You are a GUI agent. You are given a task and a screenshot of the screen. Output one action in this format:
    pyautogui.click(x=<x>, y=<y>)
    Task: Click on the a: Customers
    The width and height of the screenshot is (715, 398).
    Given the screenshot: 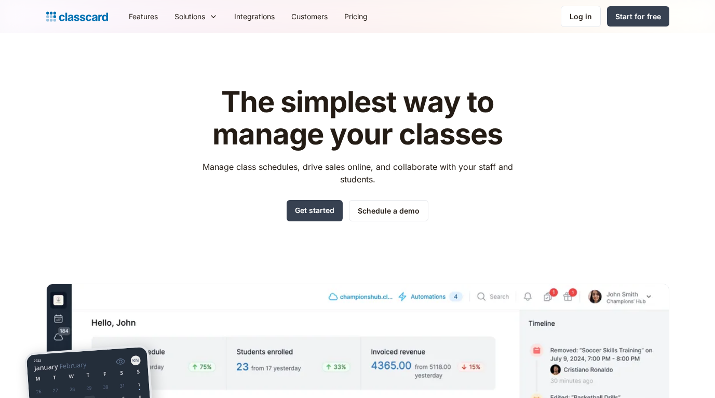 What is the action you would take?
    pyautogui.click(x=309, y=16)
    